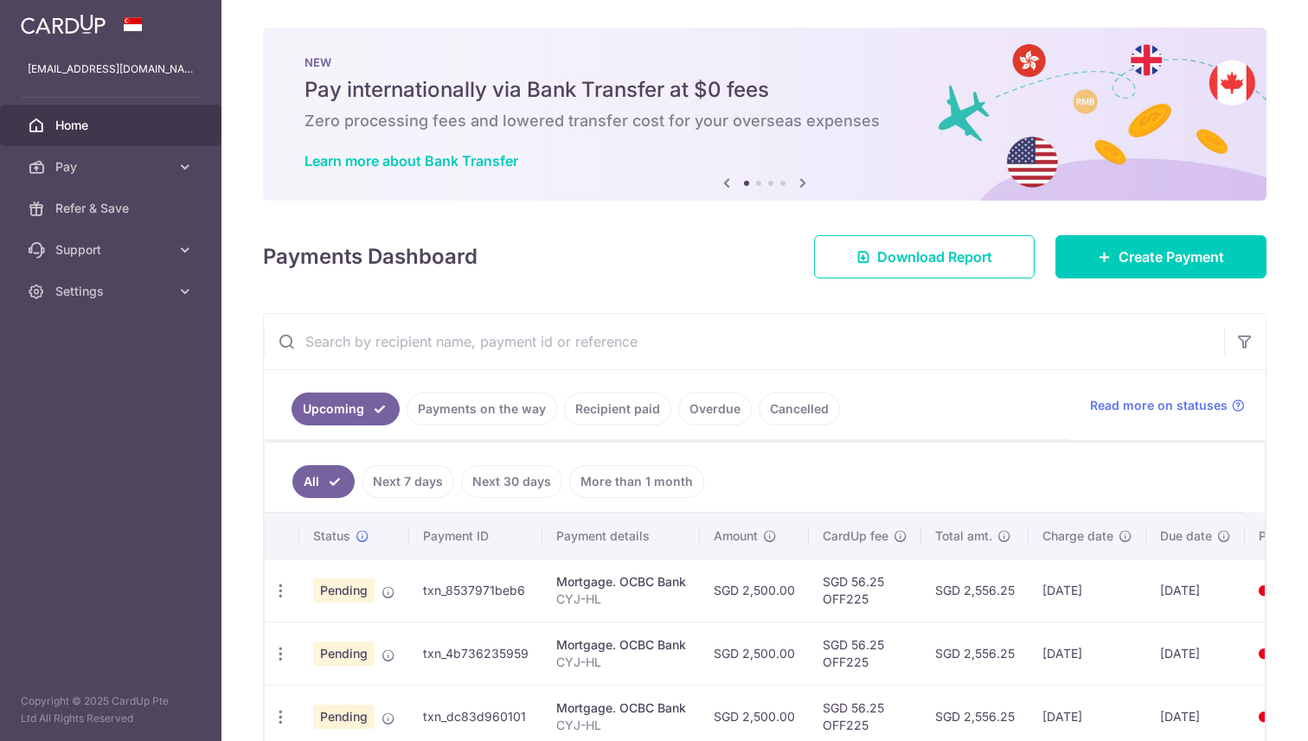  I want to click on span: Create Payment, so click(1171, 257).